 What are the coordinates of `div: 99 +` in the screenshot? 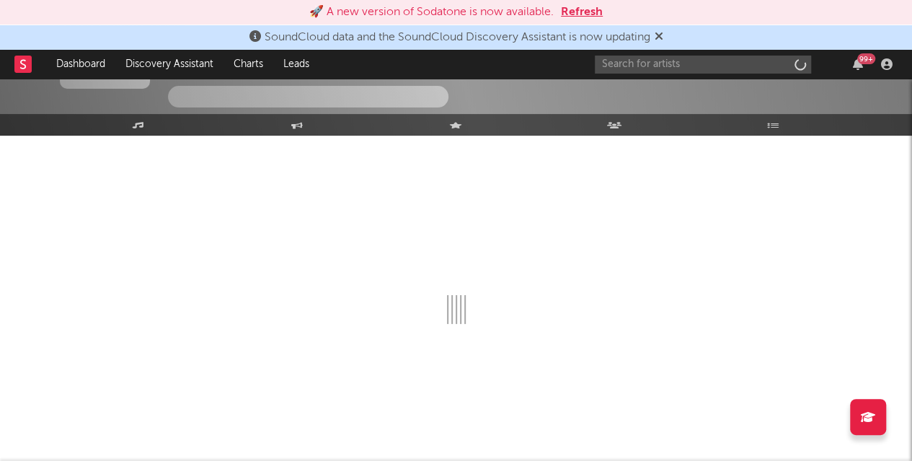 It's located at (866, 58).